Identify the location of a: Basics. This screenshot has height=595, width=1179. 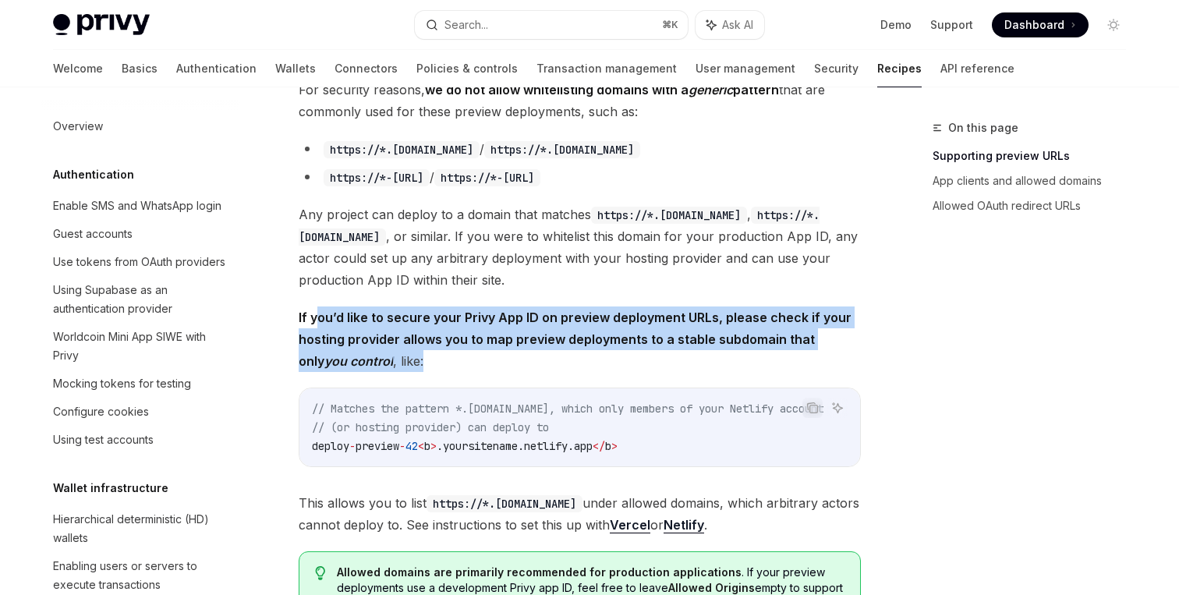
(140, 69).